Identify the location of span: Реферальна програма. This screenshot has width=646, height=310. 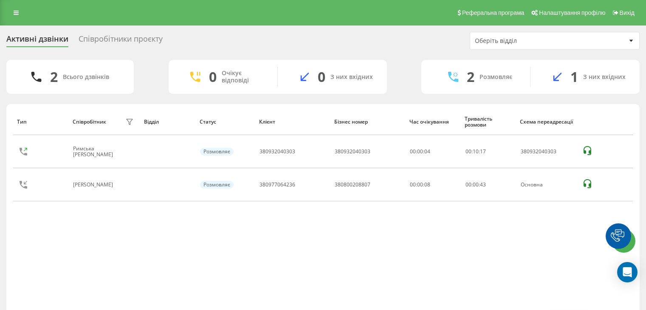
(493, 13).